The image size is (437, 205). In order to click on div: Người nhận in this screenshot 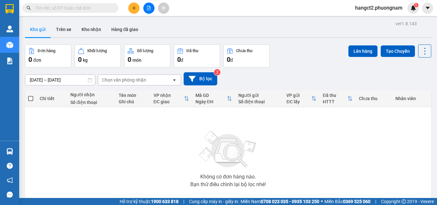, I will do `click(91, 95)`.